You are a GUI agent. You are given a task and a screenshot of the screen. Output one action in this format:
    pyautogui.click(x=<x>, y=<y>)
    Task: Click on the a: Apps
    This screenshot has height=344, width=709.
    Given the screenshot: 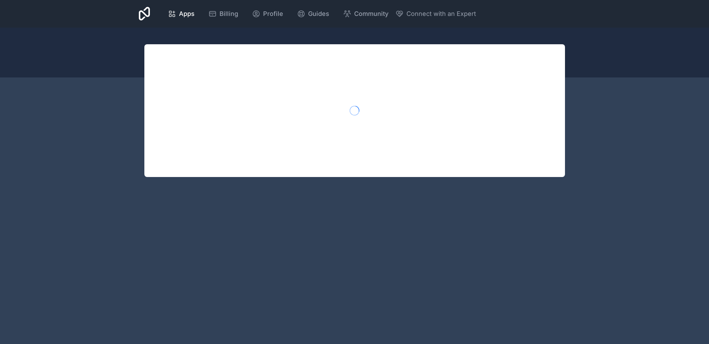 What is the action you would take?
    pyautogui.click(x=181, y=14)
    